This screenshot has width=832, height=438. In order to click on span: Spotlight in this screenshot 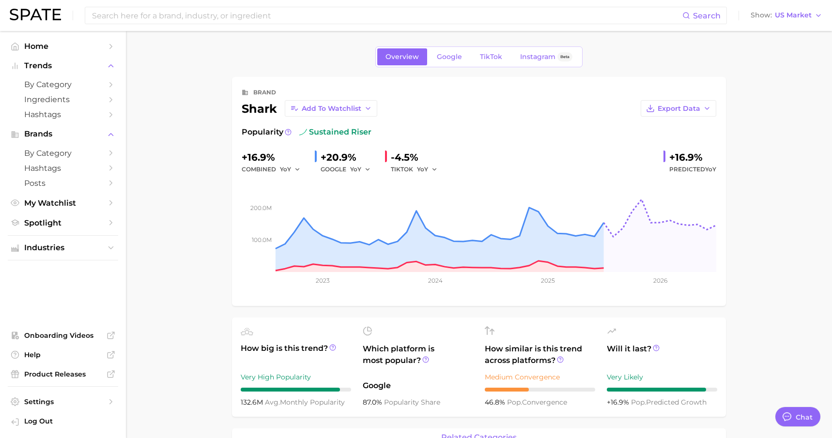, I will do `click(63, 223)`.